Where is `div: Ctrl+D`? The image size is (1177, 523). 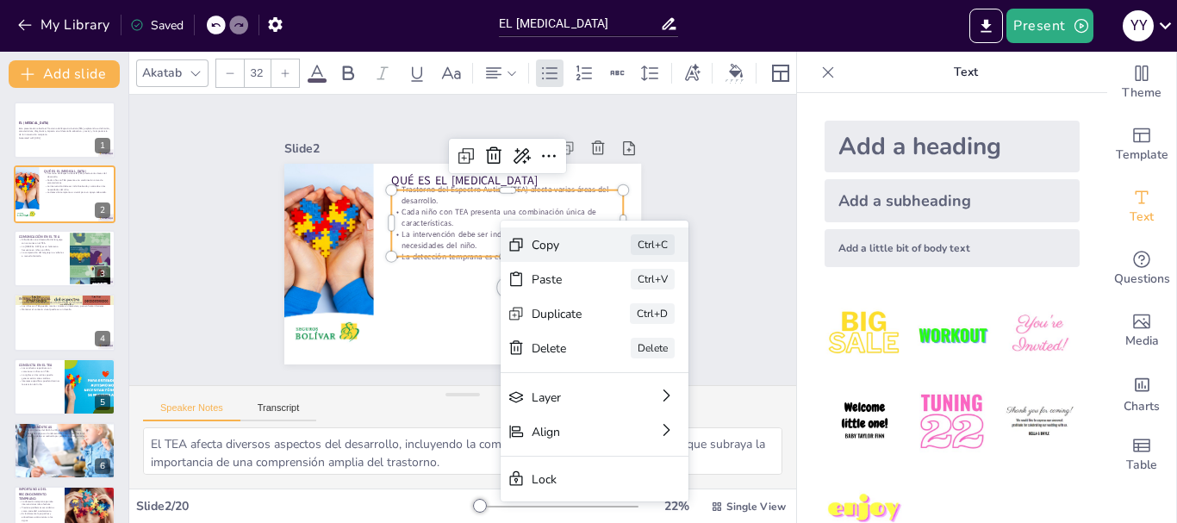
div: Ctrl+D is located at coordinates (652, 314).